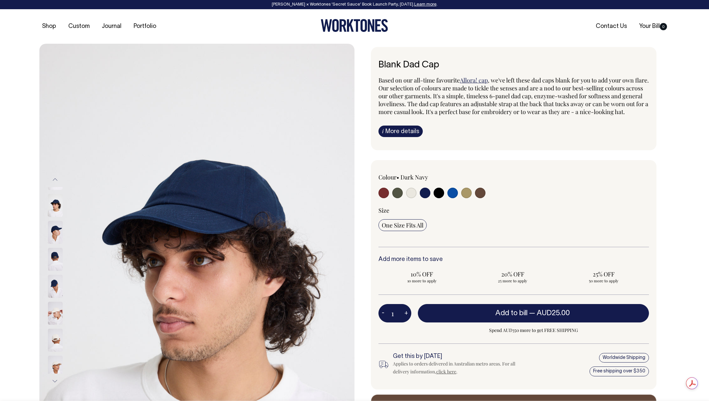 This screenshot has height=401, width=709. Describe the element at coordinates (422, 276) in the screenshot. I see `input: 10% OFF 10 more to apply` at that location.